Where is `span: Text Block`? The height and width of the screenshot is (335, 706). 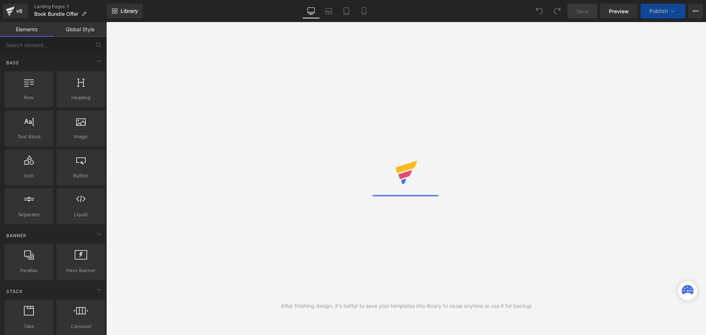 span: Text Block is located at coordinates (29, 136).